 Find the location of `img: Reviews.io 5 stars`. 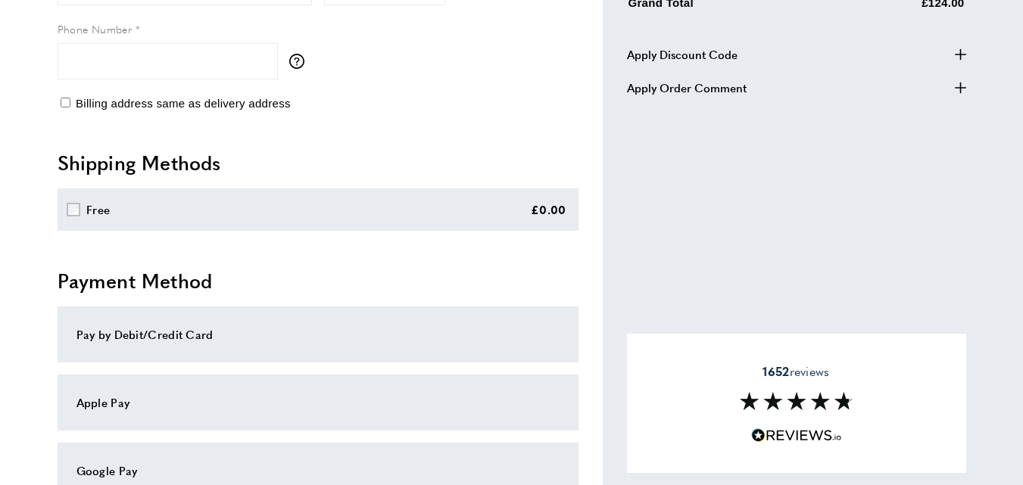

img: Reviews.io 5 stars is located at coordinates (796, 435).